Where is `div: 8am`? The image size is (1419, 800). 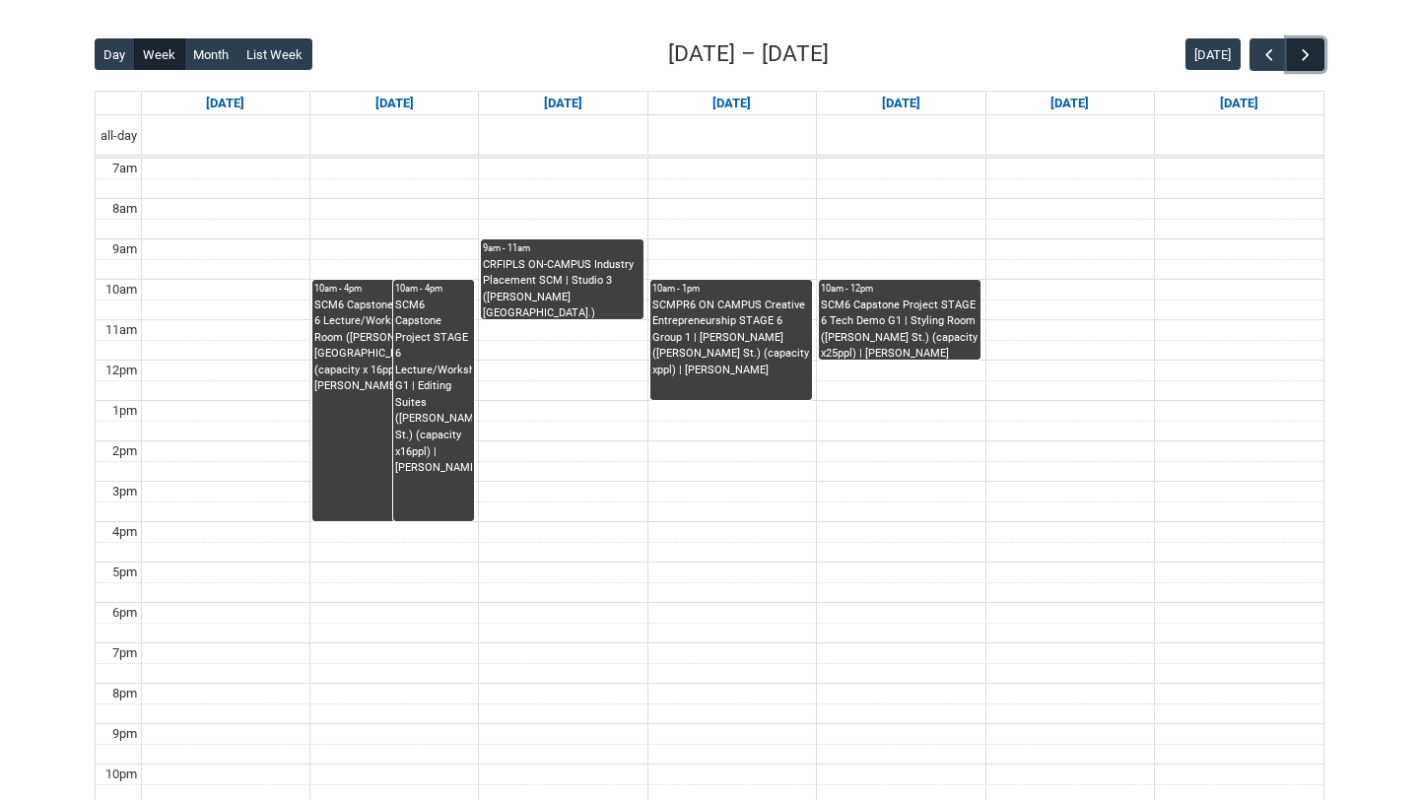 div: 8am is located at coordinates (124, 209).